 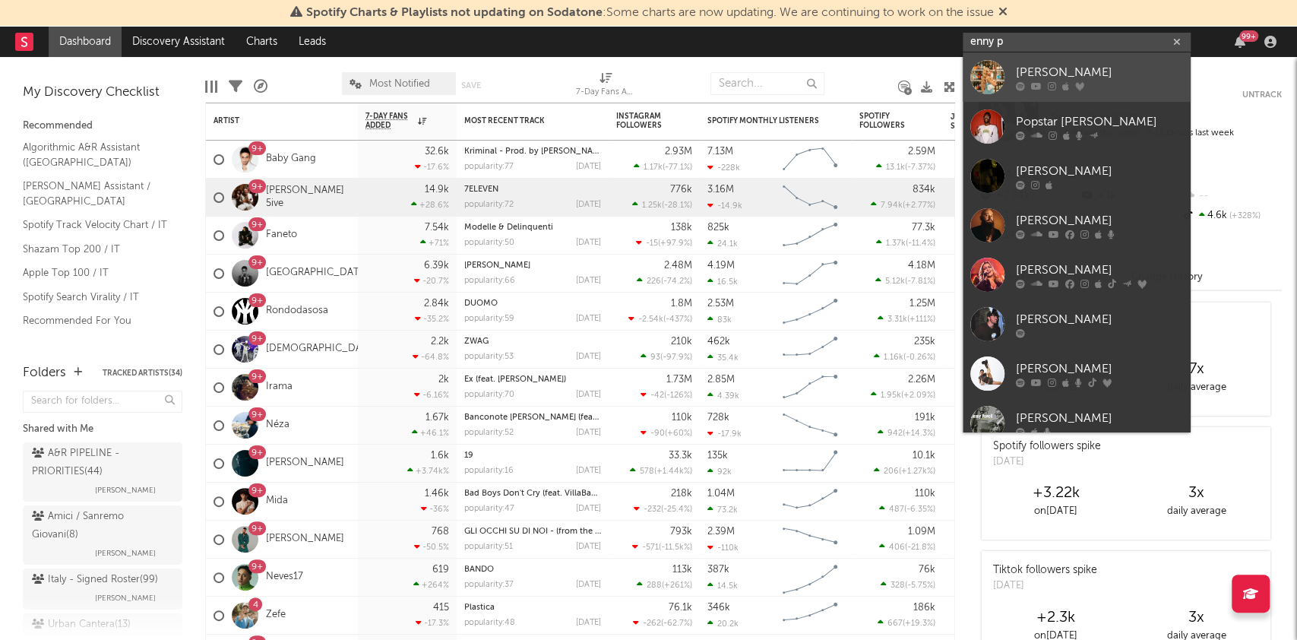 I want to click on div: 2.26M, so click(x=922, y=379).